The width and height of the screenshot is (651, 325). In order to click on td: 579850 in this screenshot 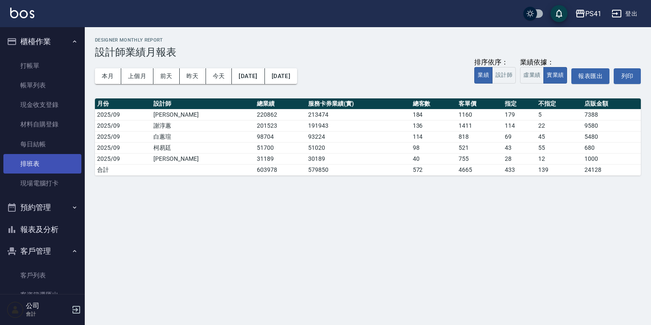, I will do `click(358, 170)`.